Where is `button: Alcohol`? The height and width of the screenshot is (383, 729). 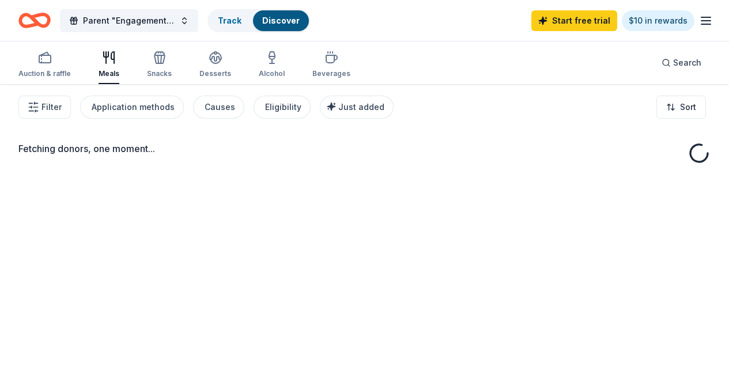
button: Alcohol is located at coordinates (272, 65).